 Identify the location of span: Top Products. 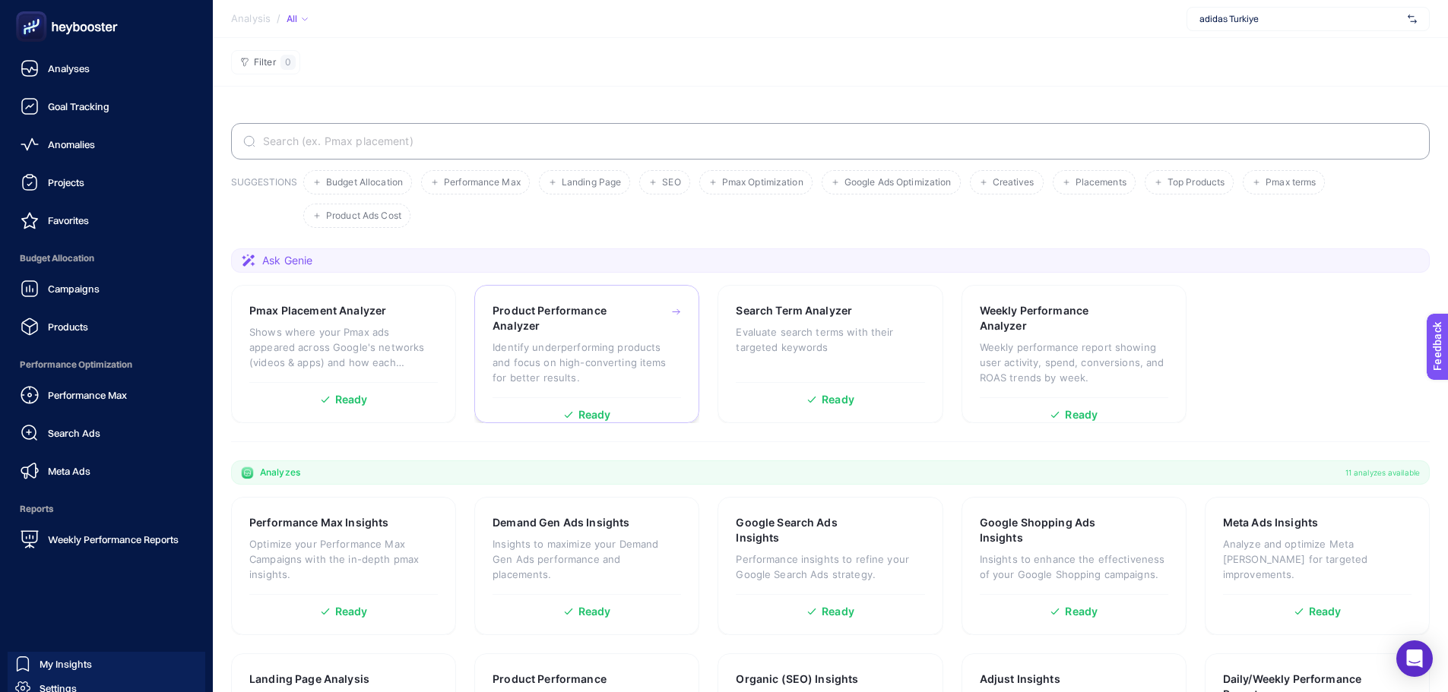
(1195, 182).